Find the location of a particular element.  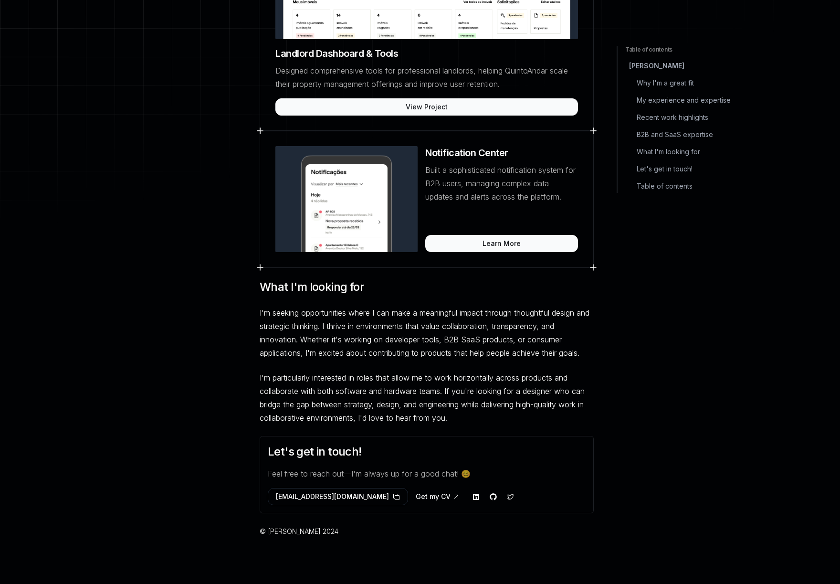

button: B2B and SaaS expertise is located at coordinates (690, 135).